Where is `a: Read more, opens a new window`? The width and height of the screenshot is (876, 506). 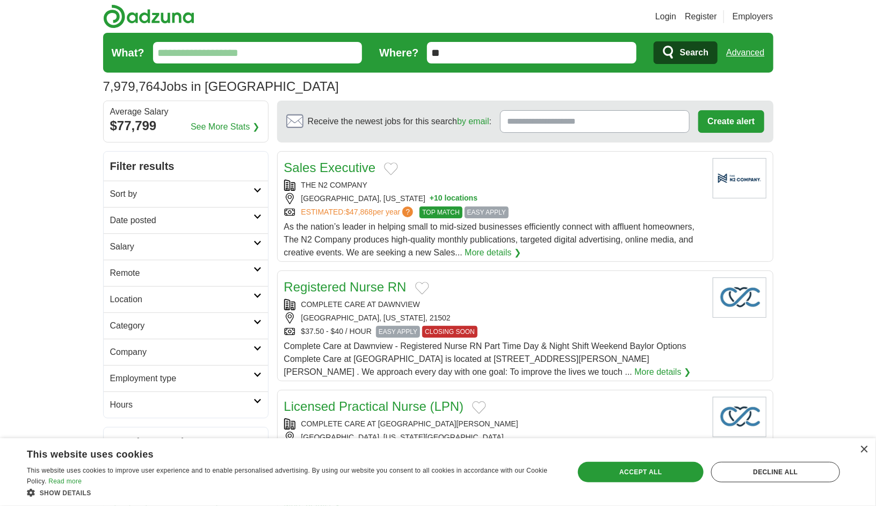 a: Read more, opens a new window is located at coordinates (65, 481).